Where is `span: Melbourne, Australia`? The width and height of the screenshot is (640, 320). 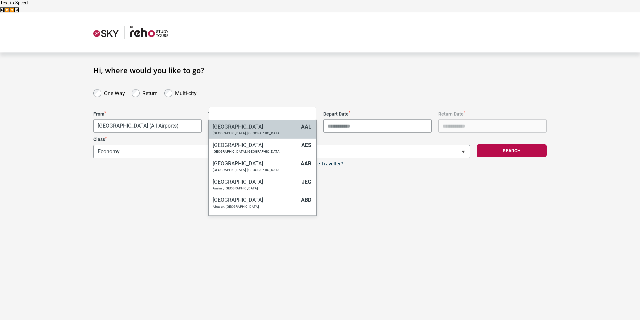 span: Melbourne, Australia is located at coordinates (147, 126).